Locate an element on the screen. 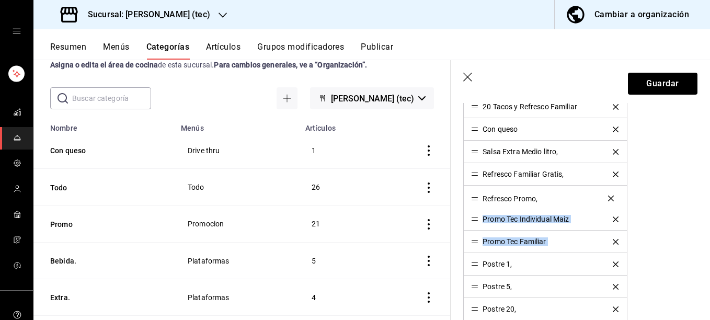  strong: Para cambios generales, ve a “Organización”. is located at coordinates (290, 65).